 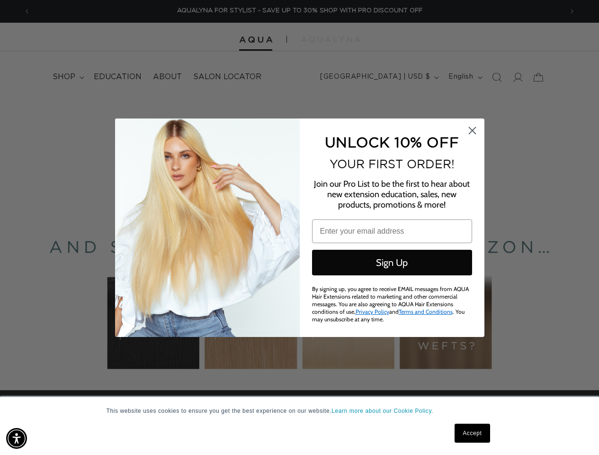 I want to click on button: Close dialog, so click(x=472, y=130).